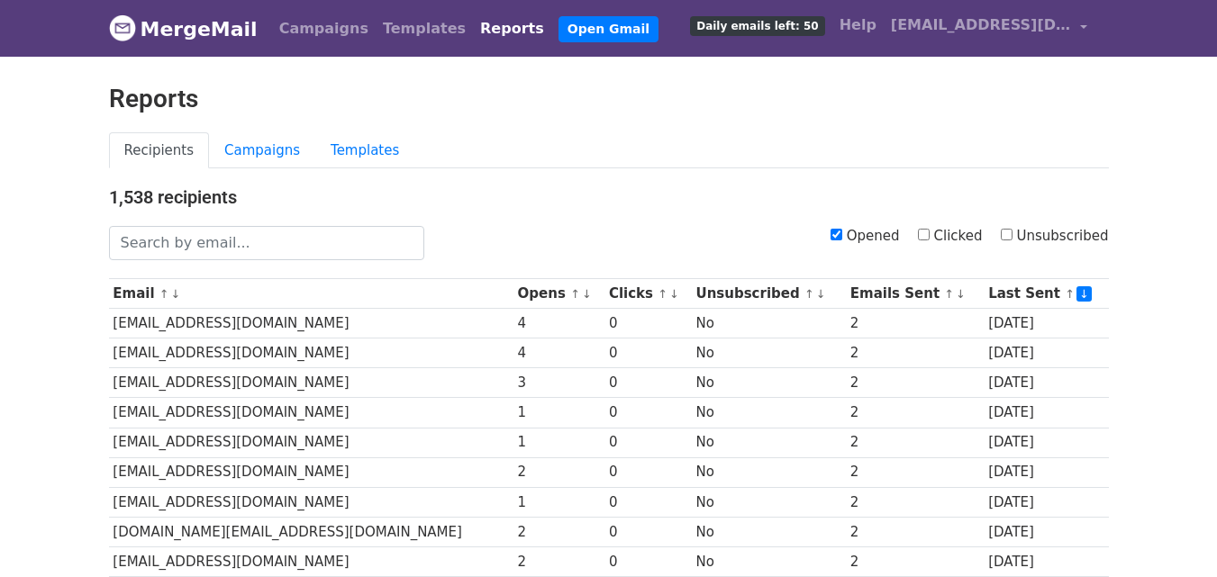  I want to click on th: Clicks, so click(647, 294).